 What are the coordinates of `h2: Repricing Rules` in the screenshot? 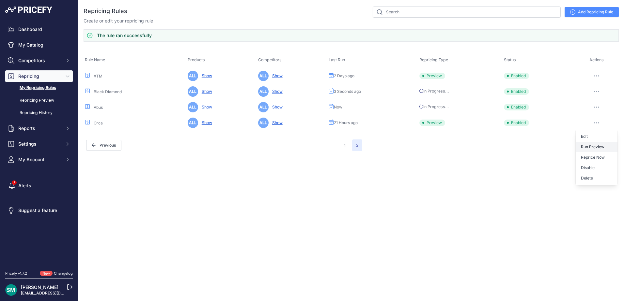 It's located at (105, 11).